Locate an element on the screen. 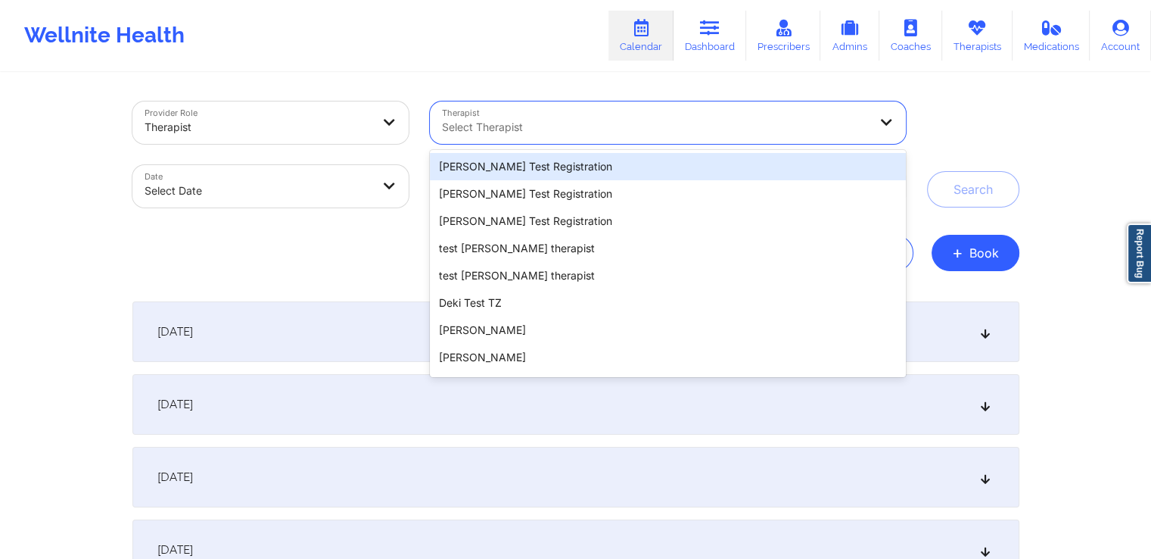 The height and width of the screenshot is (559, 1151). div: Therapist is located at coordinates (258, 127).